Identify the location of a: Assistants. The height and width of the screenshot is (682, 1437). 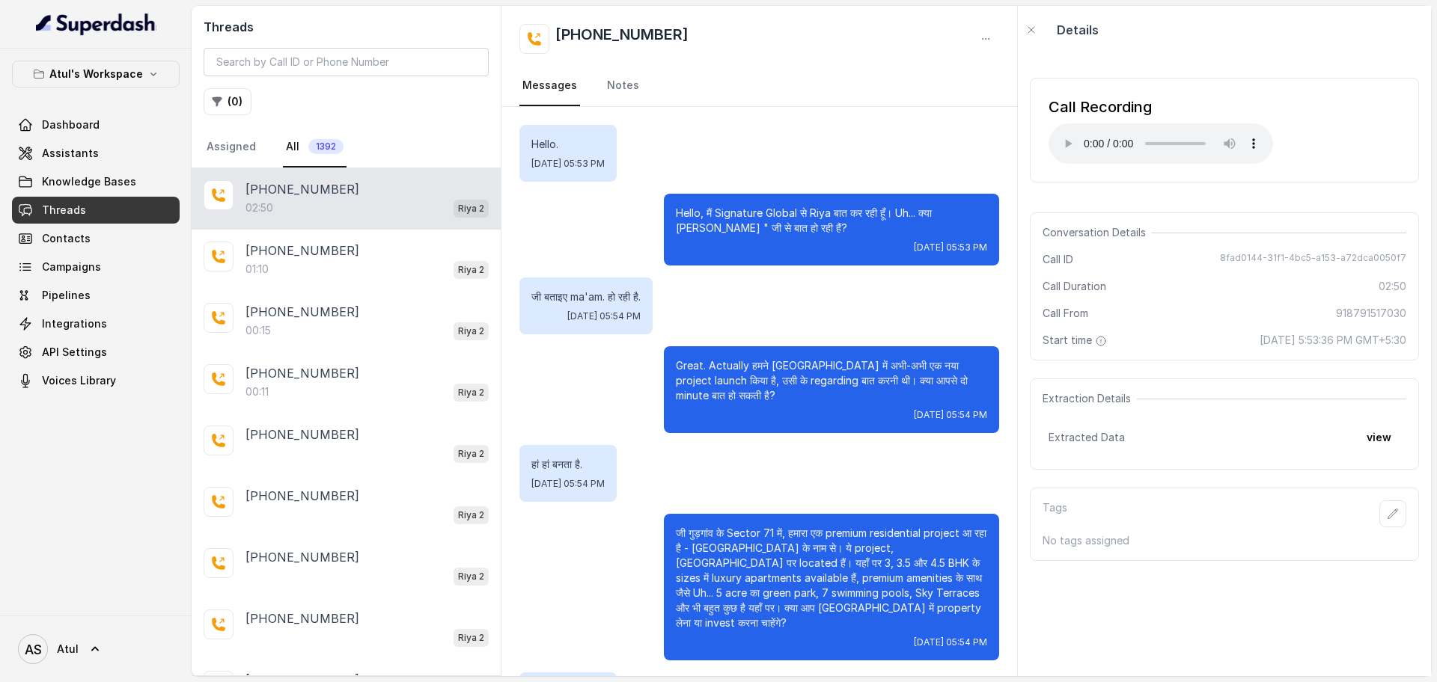
(96, 153).